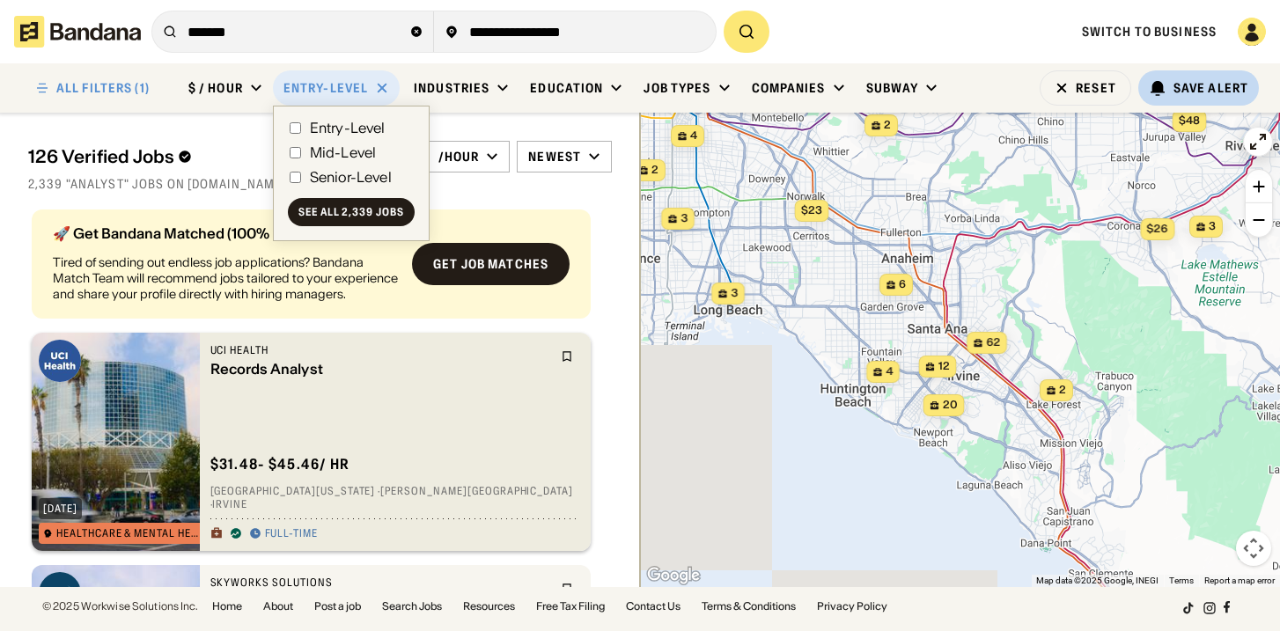  What do you see at coordinates (902, 284) in the screenshot?
I see `span: 6` at bounding box center [902, 284].